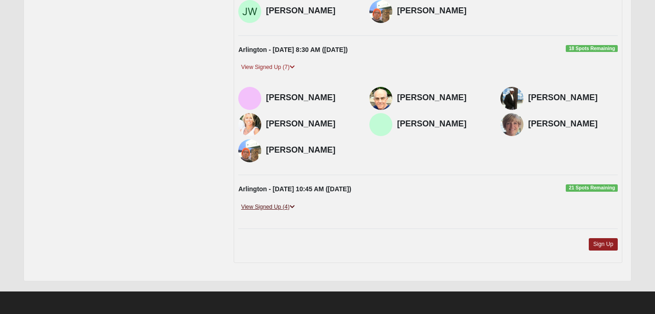 The width and height of the screenshot is (655, 314). I want to click on a: Sign Up, so click(604, 244).